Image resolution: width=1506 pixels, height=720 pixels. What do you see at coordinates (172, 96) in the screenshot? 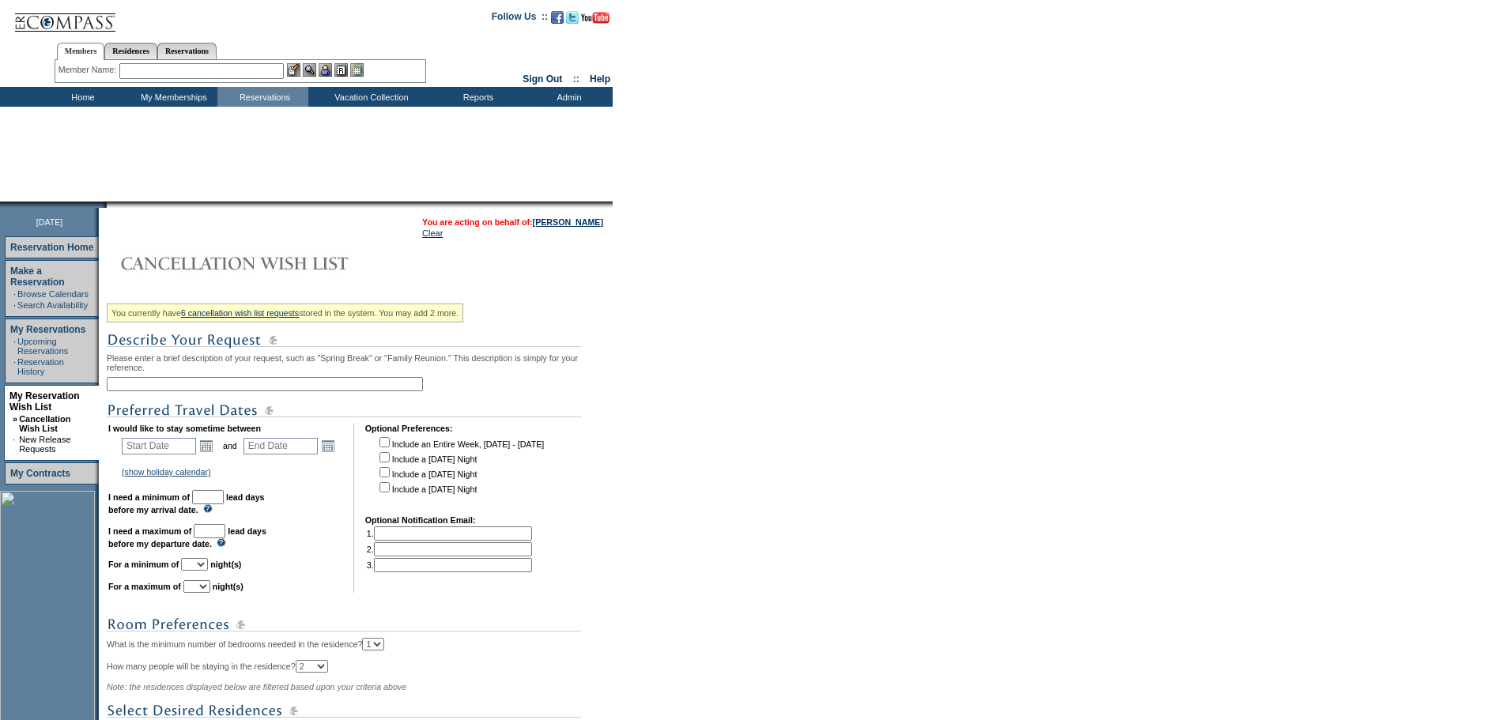
I see `td: My Memberships` at bounding box center [172, 96].